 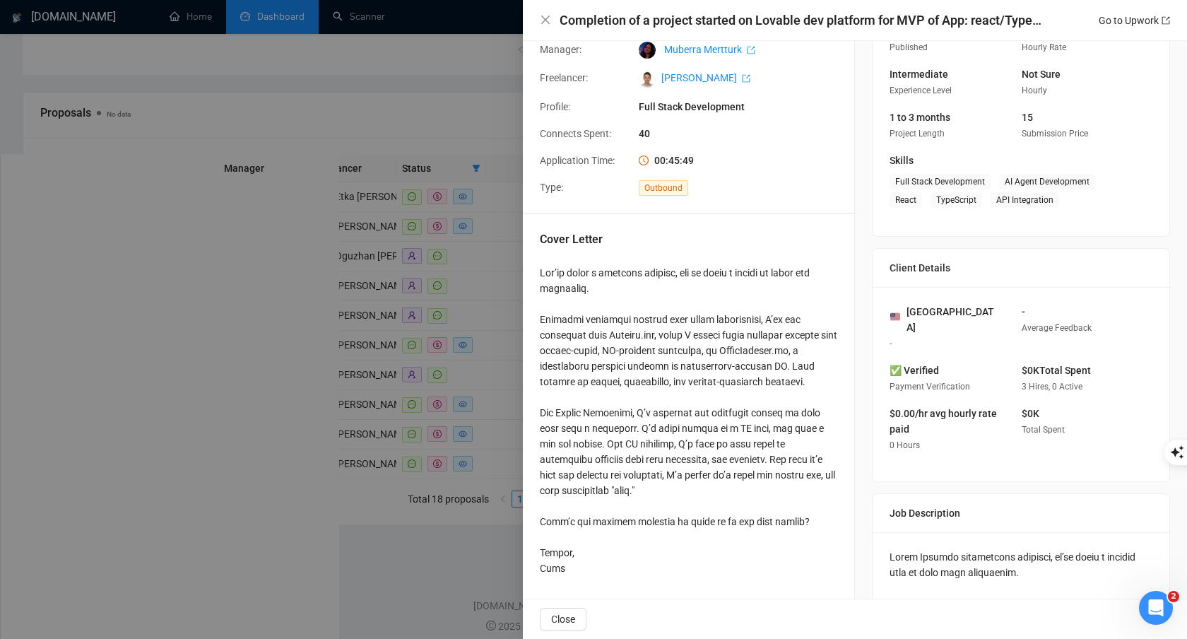 What do you see at coordinates (1056, 328) in the screenshot?
I see `span: Average Feedback` at bounding box center [1056, 328].